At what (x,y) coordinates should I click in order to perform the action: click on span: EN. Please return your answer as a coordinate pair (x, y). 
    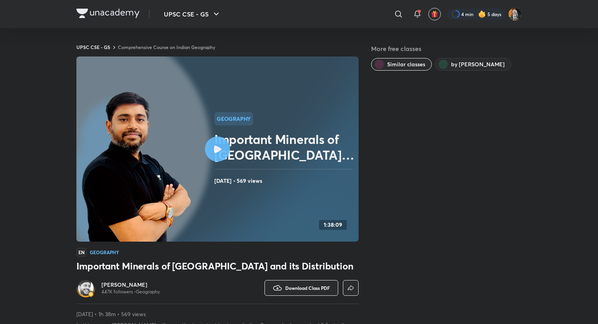
    Looking at the image, I should click on (81, 252).